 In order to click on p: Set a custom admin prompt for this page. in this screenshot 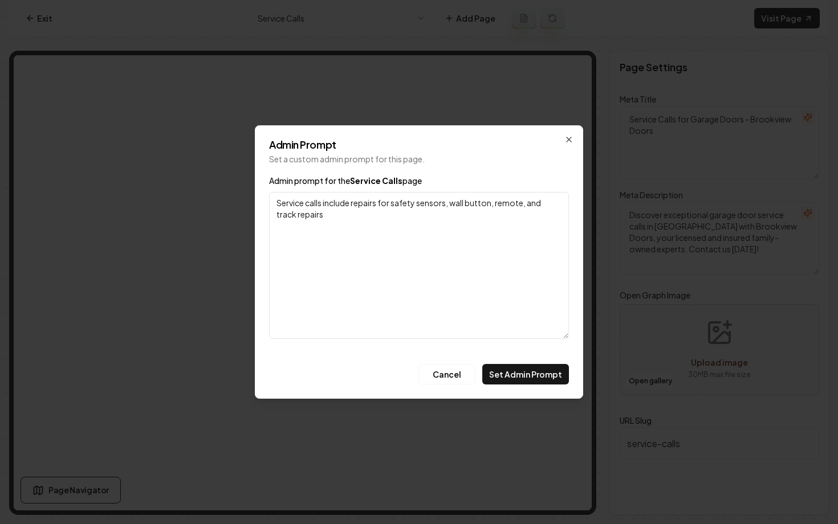, I will do `click(419, 159)`.